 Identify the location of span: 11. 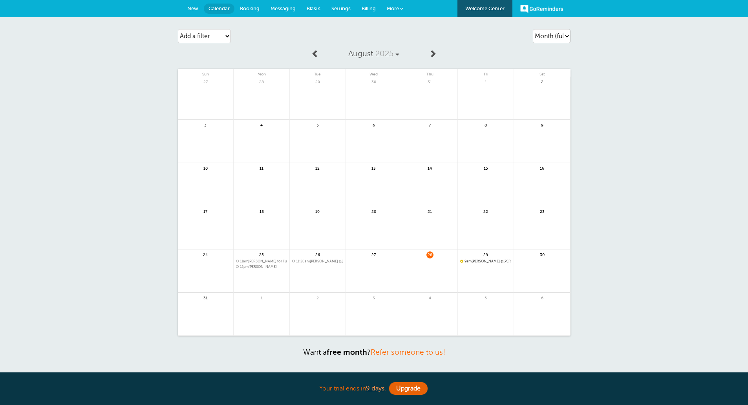
(262, 168).